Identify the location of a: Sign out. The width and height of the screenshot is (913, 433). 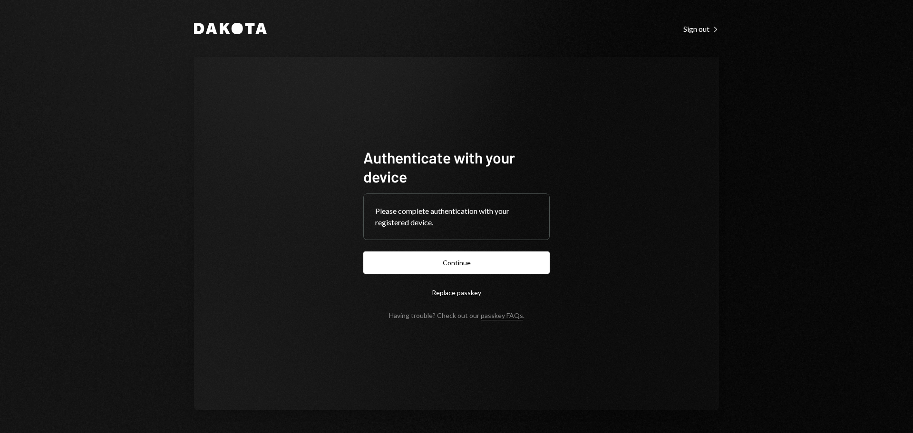
(701, 29).